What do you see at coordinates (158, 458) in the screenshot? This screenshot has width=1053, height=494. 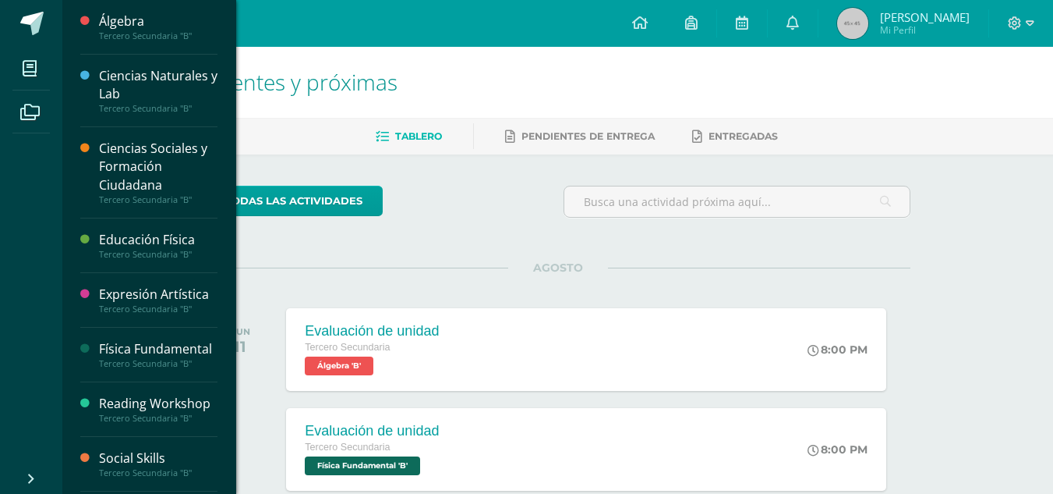 I see `div: Social Skills` at bounding box center [158, 458].